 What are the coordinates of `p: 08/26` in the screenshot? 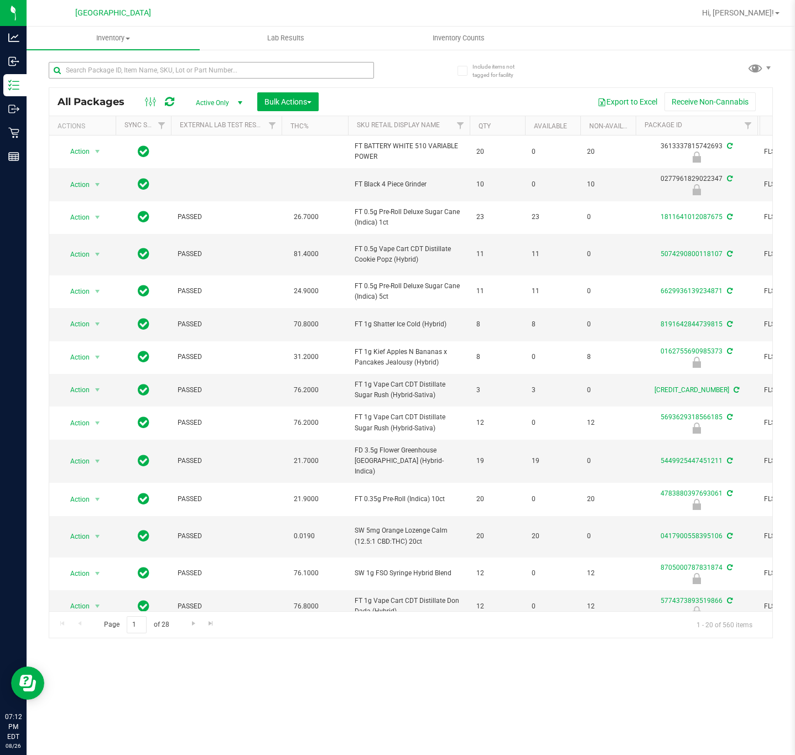 It's located at (13, 745).